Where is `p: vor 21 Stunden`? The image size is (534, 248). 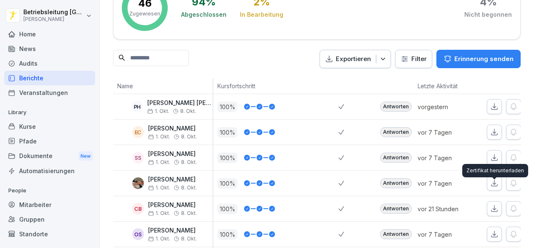 p: vor 21 Stunden is located at coordinates (447, 208).